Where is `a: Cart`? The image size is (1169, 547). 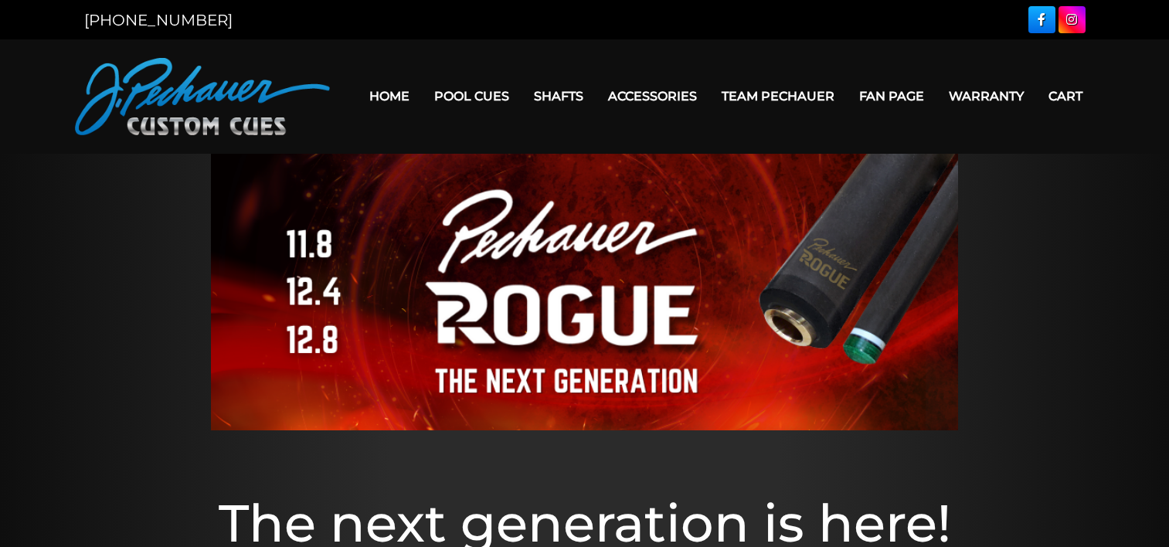 a: Cart is located at coordinates (1066, 96).